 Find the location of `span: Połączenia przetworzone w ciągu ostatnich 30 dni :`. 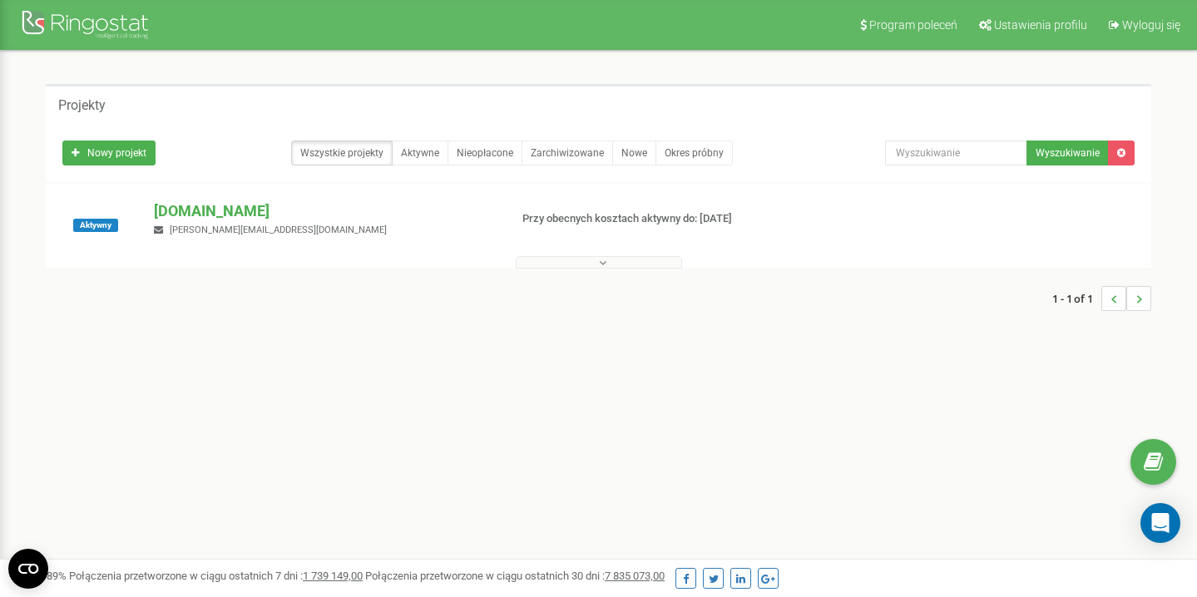

span: Połączenia przetworzone w ciągu ostatnich 30 dni : is located at coordinates (515, 576).